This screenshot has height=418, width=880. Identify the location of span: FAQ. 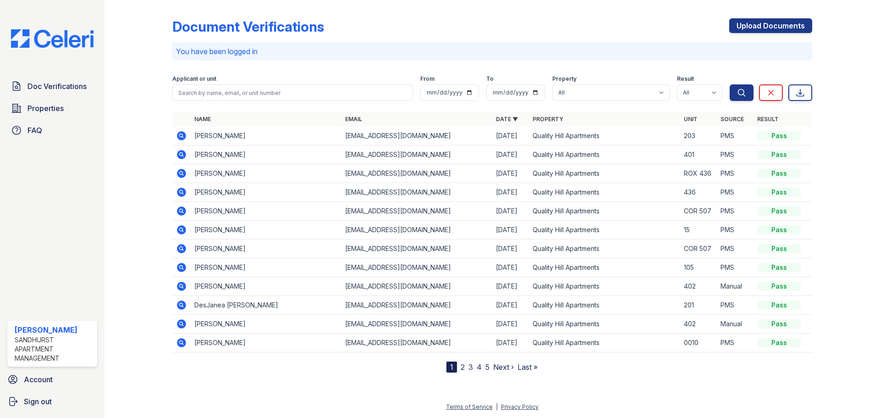
(35, 130).